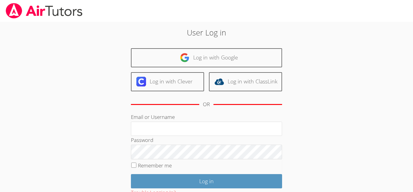 The height and width of the screenshot is (192, 413). I want to click on a: Log in with Google, so click(207, 58).